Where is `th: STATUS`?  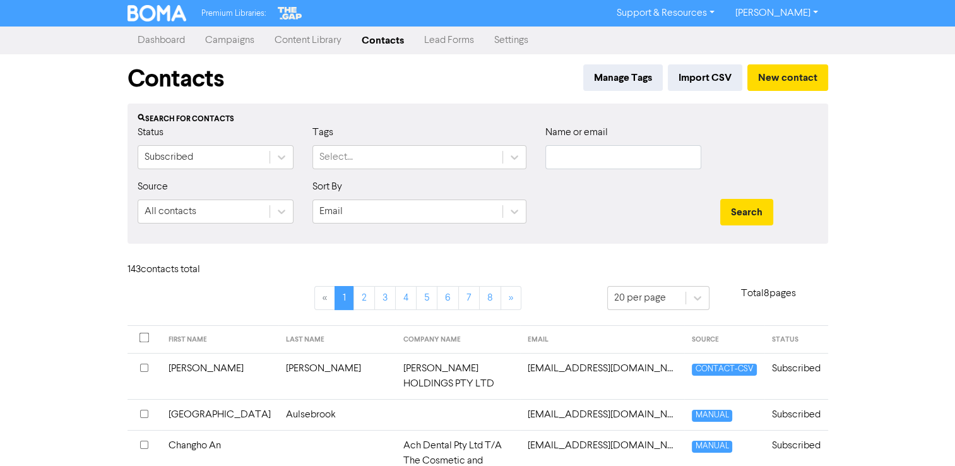
th: STATUS is located at coordinates (796, 340).